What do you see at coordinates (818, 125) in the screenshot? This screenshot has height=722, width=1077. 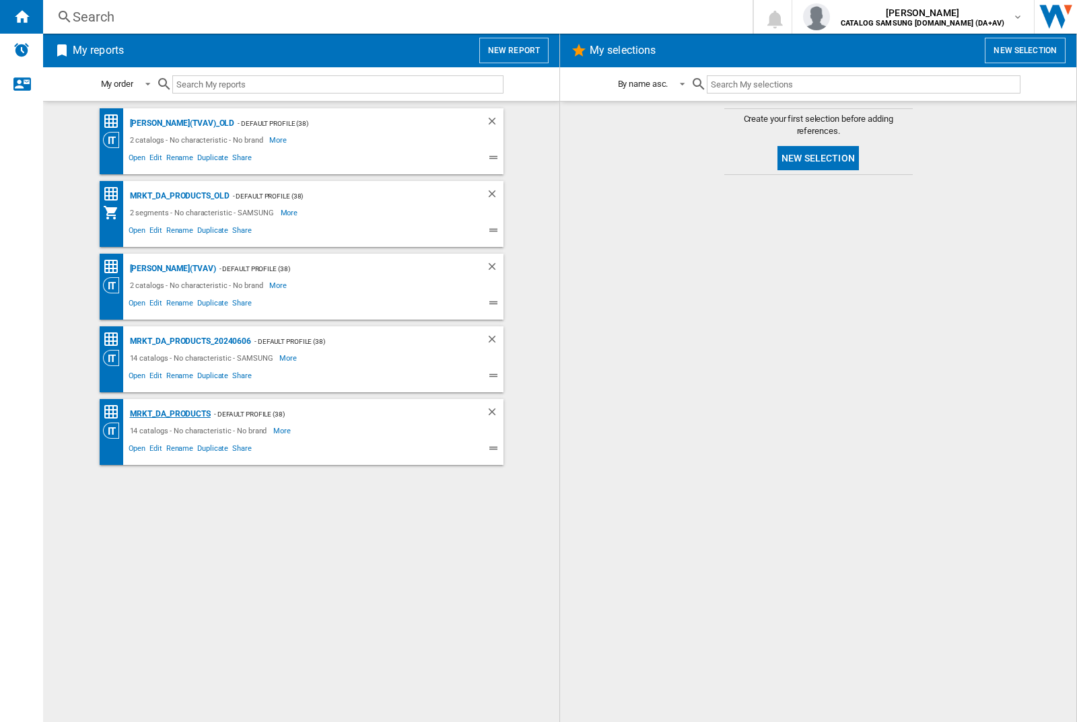 I see `span: Create your first selection before adding references.` at bounding box center [818, 125].